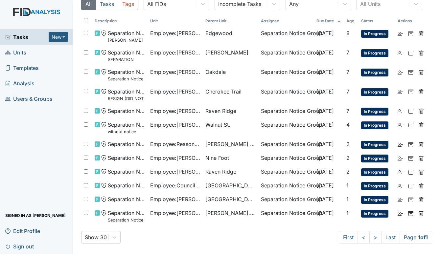 The image size is (440, 254). Describe the element at coordinates (126, 75) in the screenshot. I see `span: Separation Notice Separation Notice` at that location.